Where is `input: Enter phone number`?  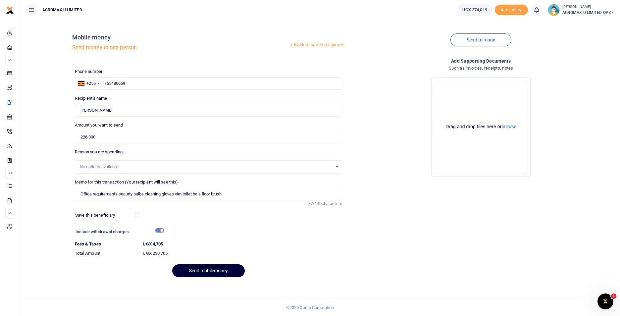 input: Enter phone number is located at coordinates (208, 83).